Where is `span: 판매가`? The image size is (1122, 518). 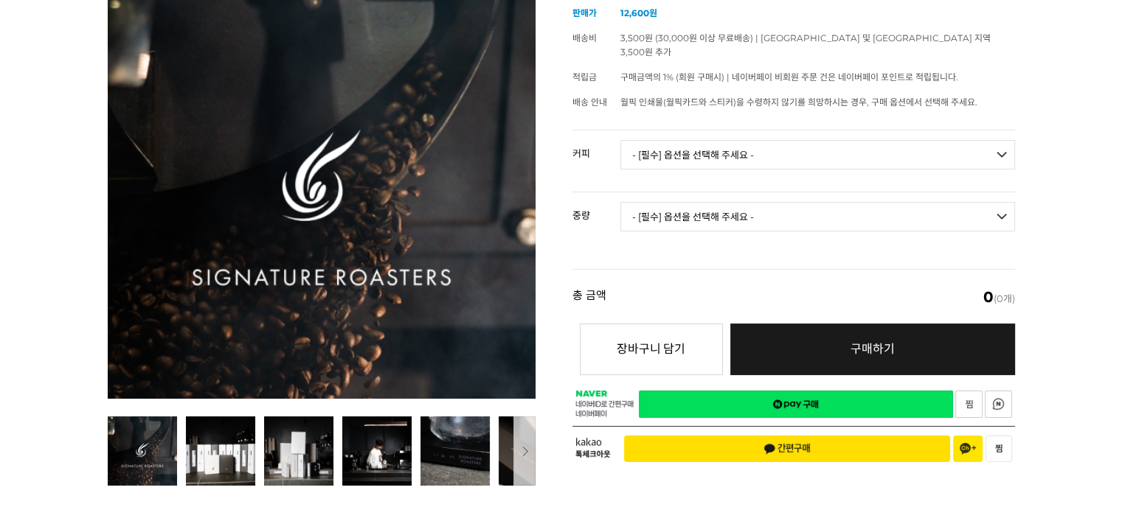 span: 판매가 is located at coordinates (584, 13).